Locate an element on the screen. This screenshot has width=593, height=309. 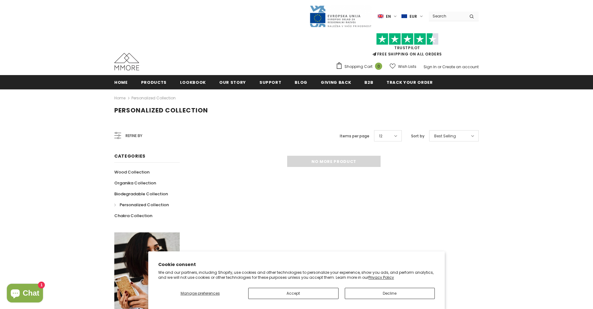
span: Giving back is located at coordinates (336, 82).